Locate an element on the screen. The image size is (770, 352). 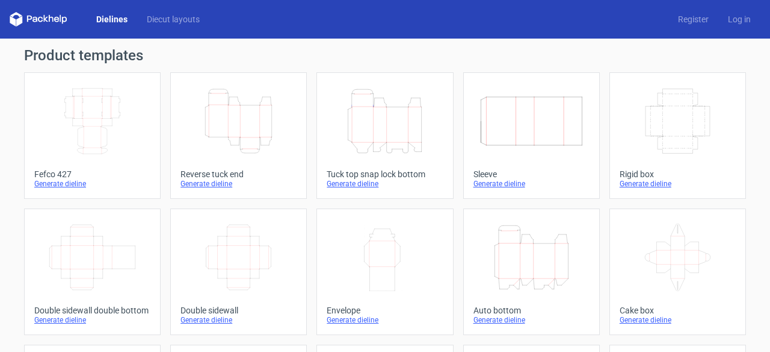
a: Auto bottomGenerate dieline is located at coordinates (532, 271).